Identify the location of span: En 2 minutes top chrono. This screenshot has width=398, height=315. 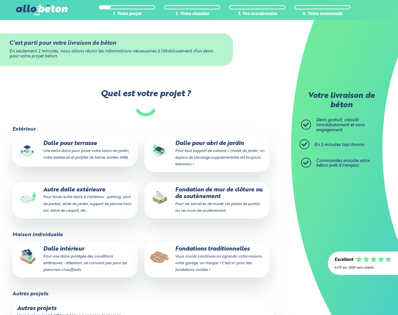
(339, 145).